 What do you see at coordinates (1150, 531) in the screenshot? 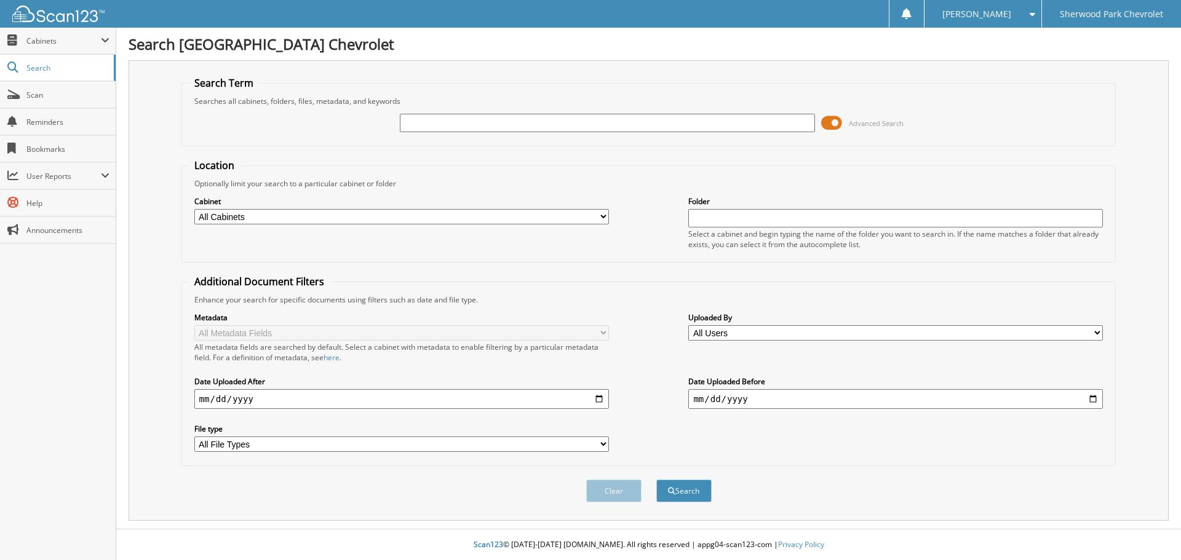
I see `div: Chat Widget` at bounding box center [1150, 531].